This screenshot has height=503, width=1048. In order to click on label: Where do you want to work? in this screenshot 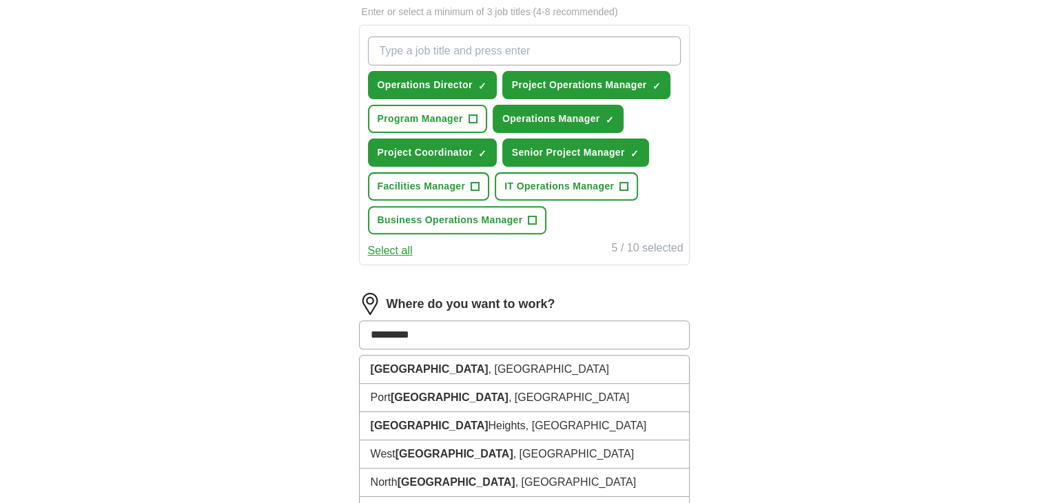, I will do `click(471, 304)`.